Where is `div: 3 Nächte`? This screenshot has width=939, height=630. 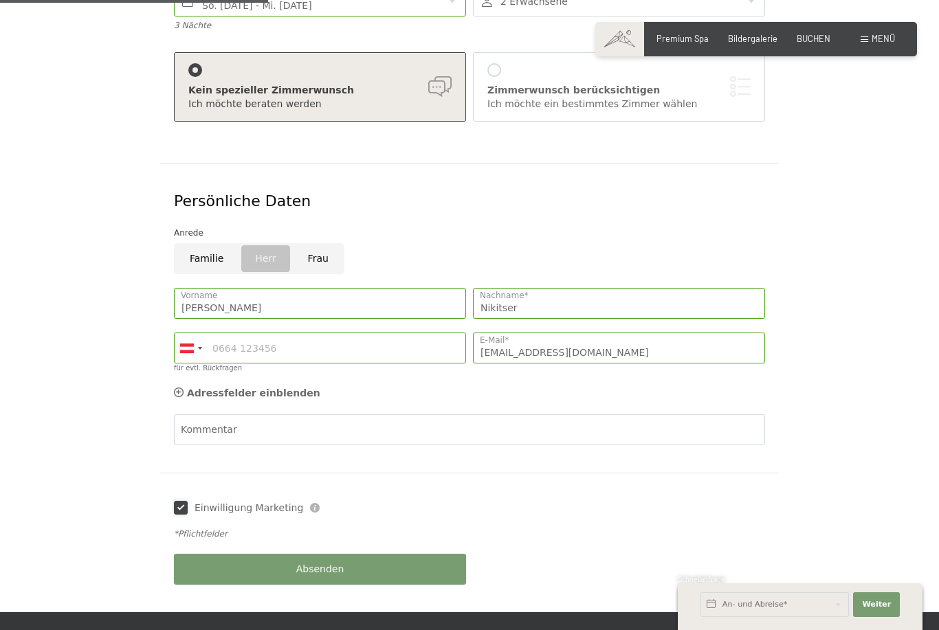
div: 3 Nächte is located at coordinates (320, 25).